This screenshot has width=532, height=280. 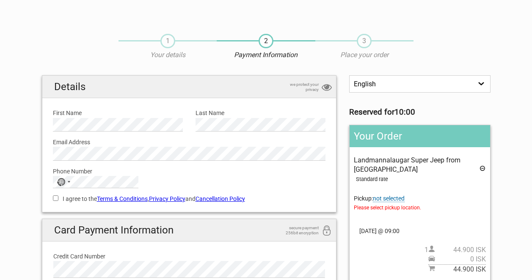 What do you see at coordinates (168, 41) in the screenshot?
I see `span: 1` at bounding box center [168, 41].